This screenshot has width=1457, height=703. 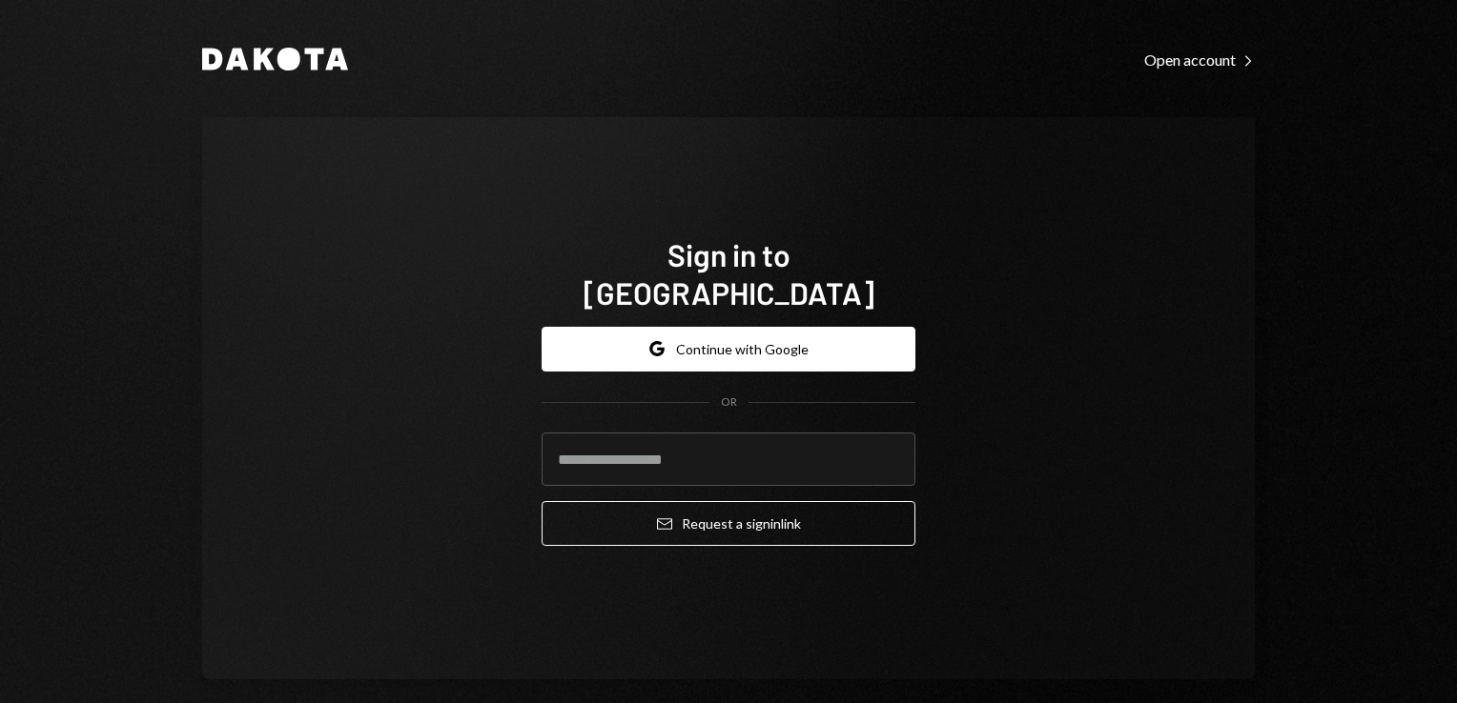 I want to click on div: OR, so click(x=728, y=402).